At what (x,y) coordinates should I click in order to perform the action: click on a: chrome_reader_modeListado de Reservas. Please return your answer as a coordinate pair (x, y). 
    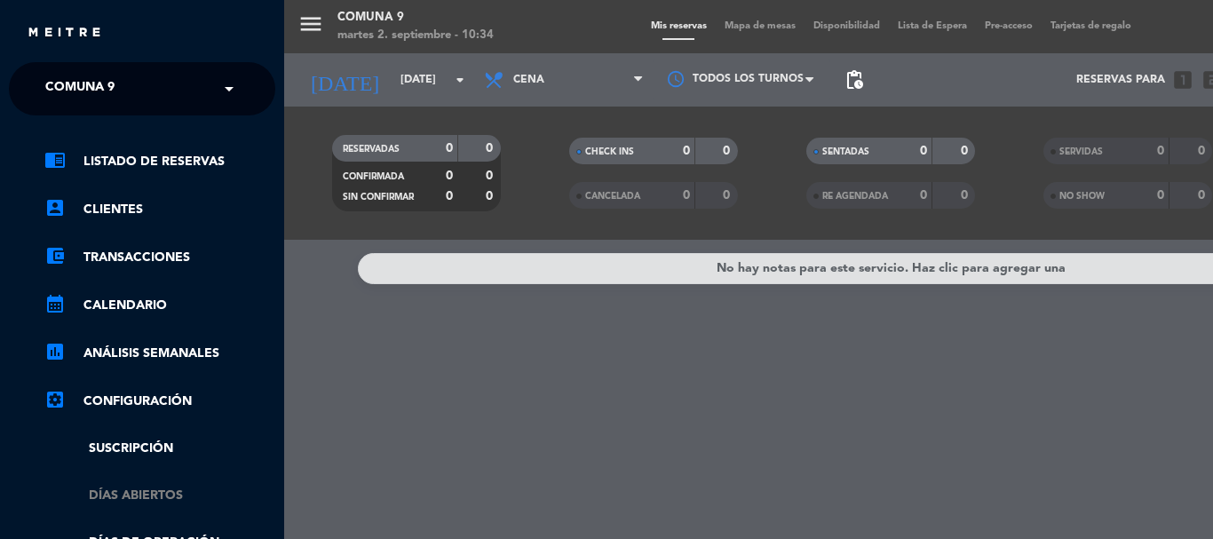
    Looking at the image, I should click on (160, 162).